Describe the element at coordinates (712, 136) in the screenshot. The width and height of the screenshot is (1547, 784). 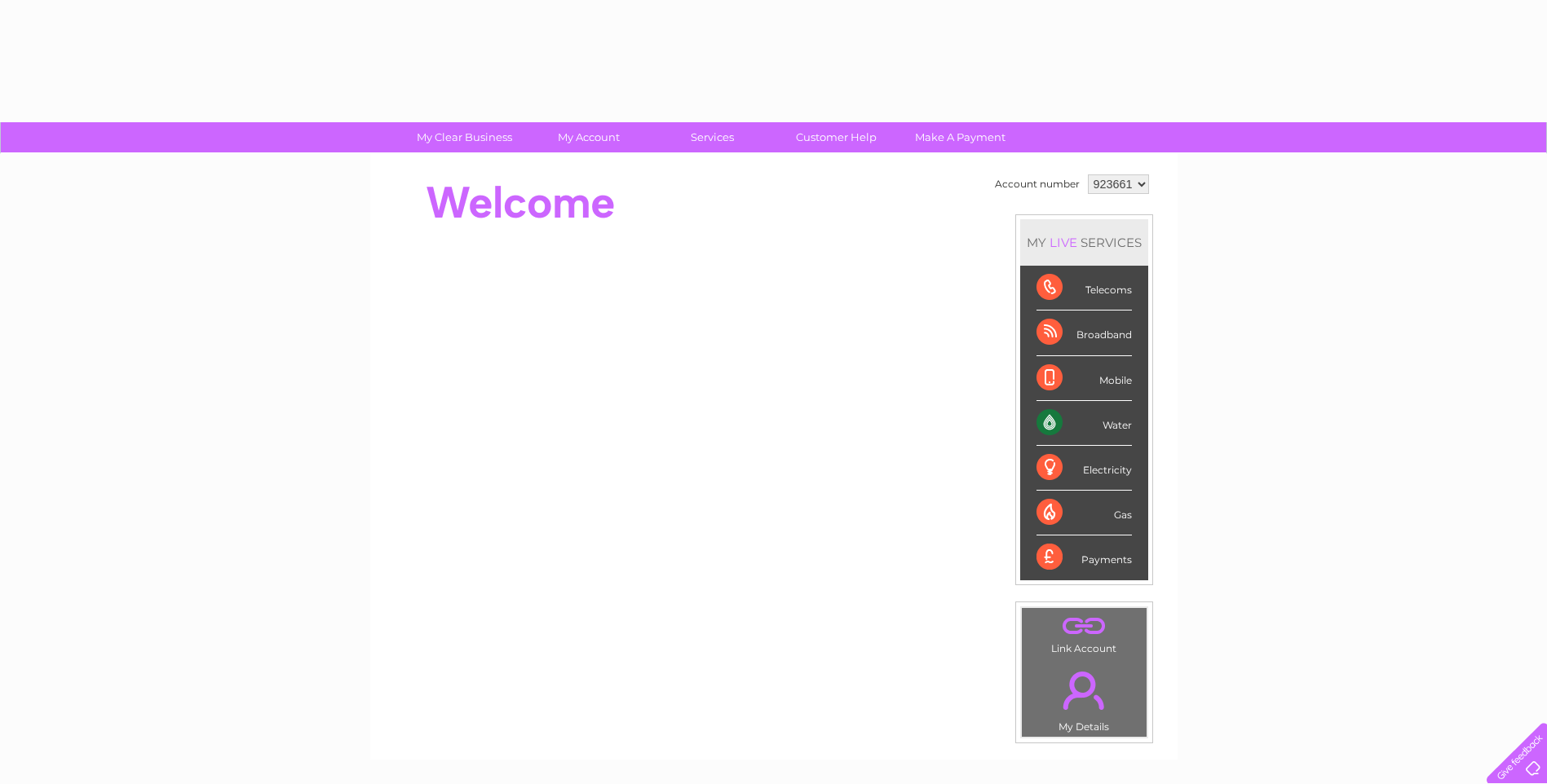
I see `a: Services` at that location.